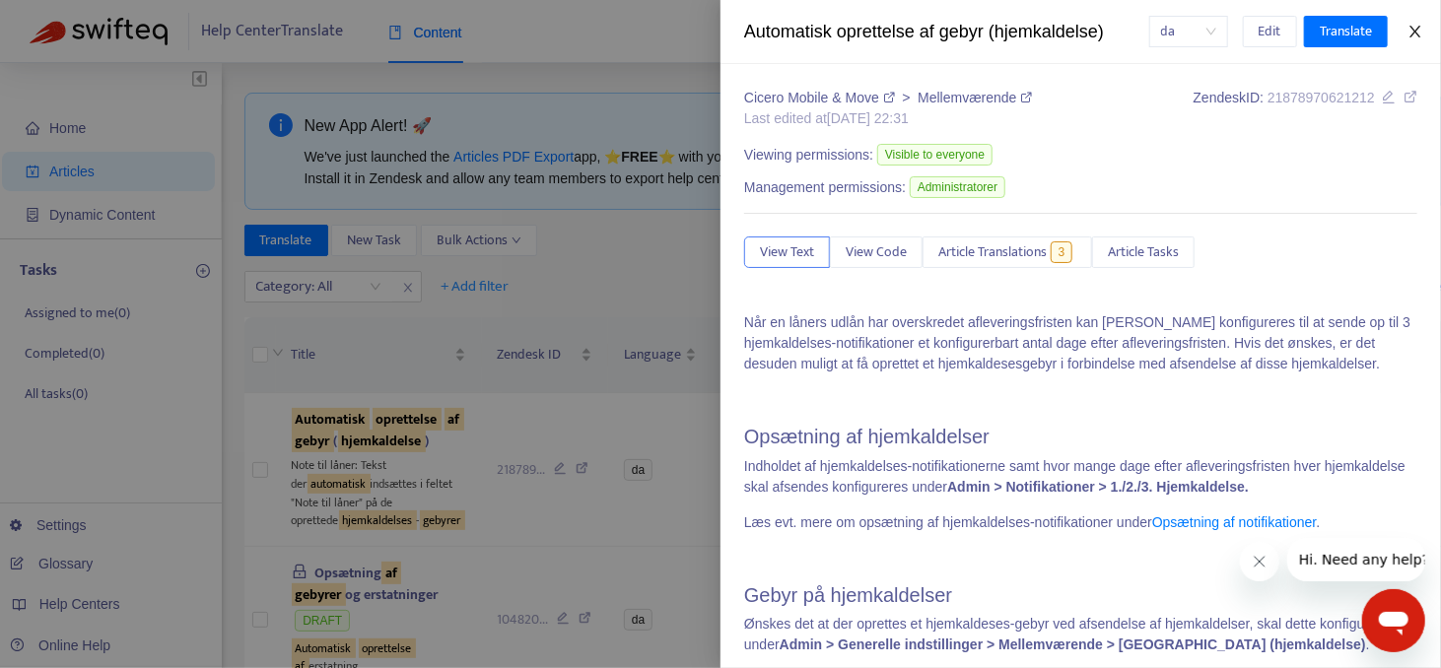 This screenshot has height=668, width=1441. Describe the element at coordinates (1189, 32) in the screenshot. I see `span: da` at that location.